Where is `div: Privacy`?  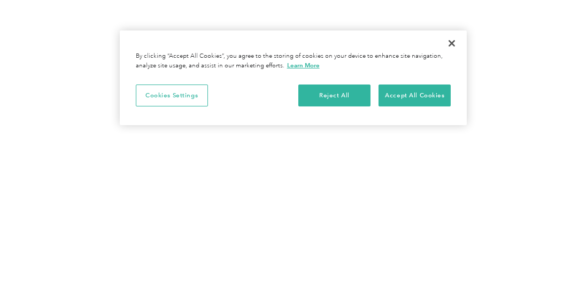 div: Privacy is located at coordinates (293, 77).